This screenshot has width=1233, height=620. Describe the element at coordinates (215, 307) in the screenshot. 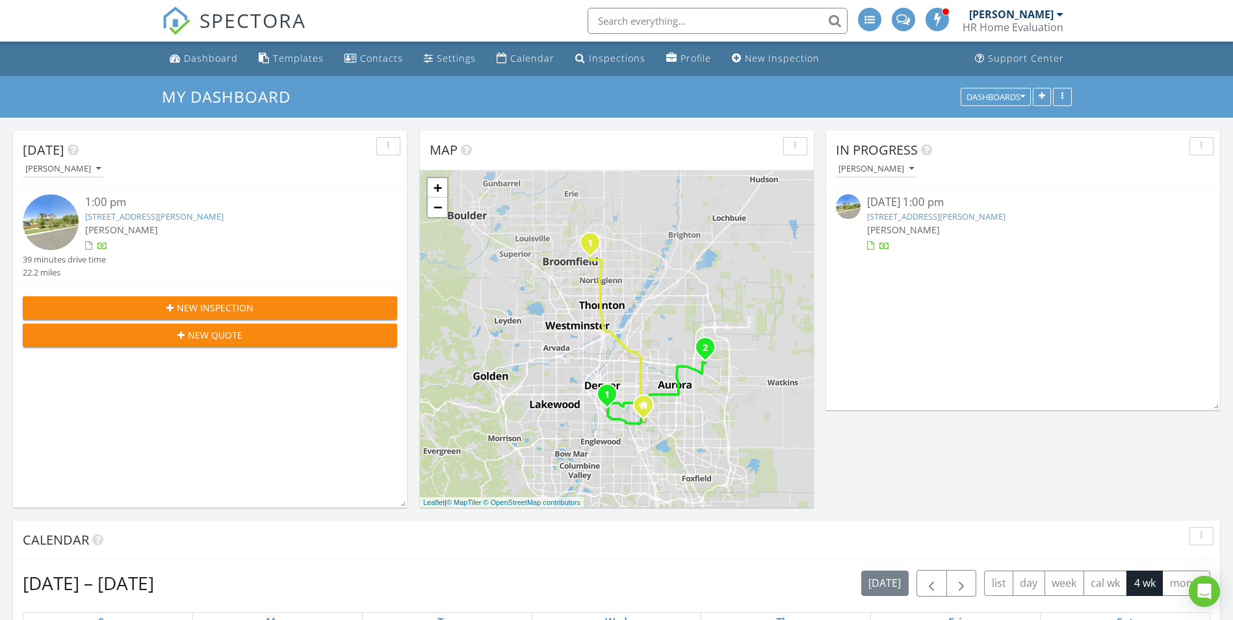

I see `span: New Inspection` at that location.